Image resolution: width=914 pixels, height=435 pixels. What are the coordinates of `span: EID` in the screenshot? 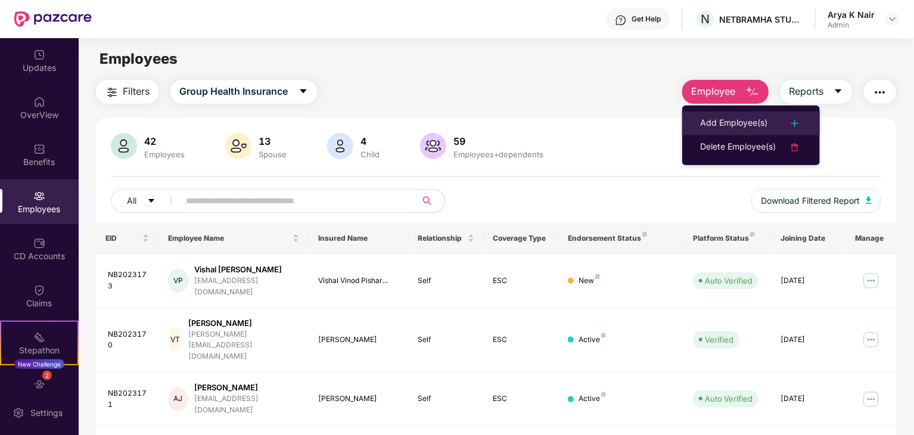 It's located at (123, 238).